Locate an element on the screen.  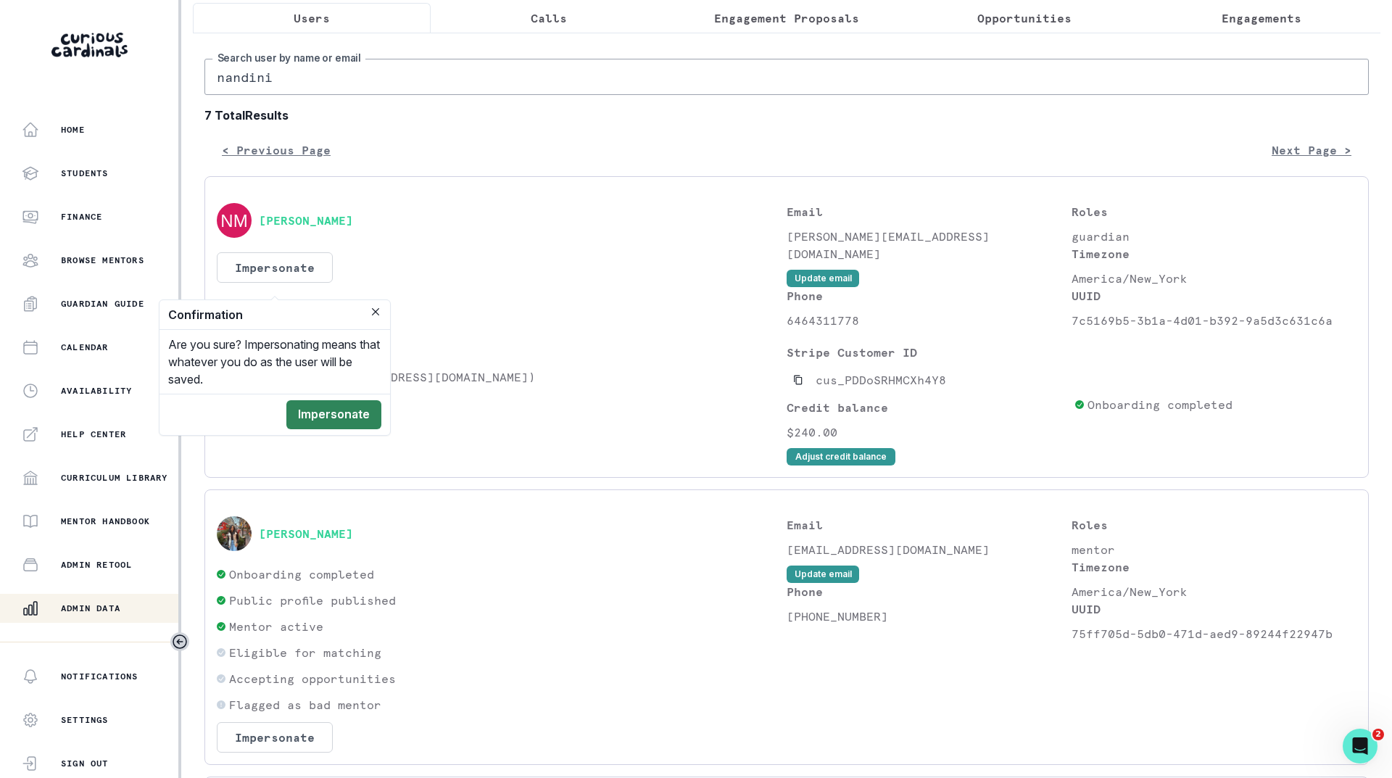
span: 2 is located at coordinates (1378, 734).